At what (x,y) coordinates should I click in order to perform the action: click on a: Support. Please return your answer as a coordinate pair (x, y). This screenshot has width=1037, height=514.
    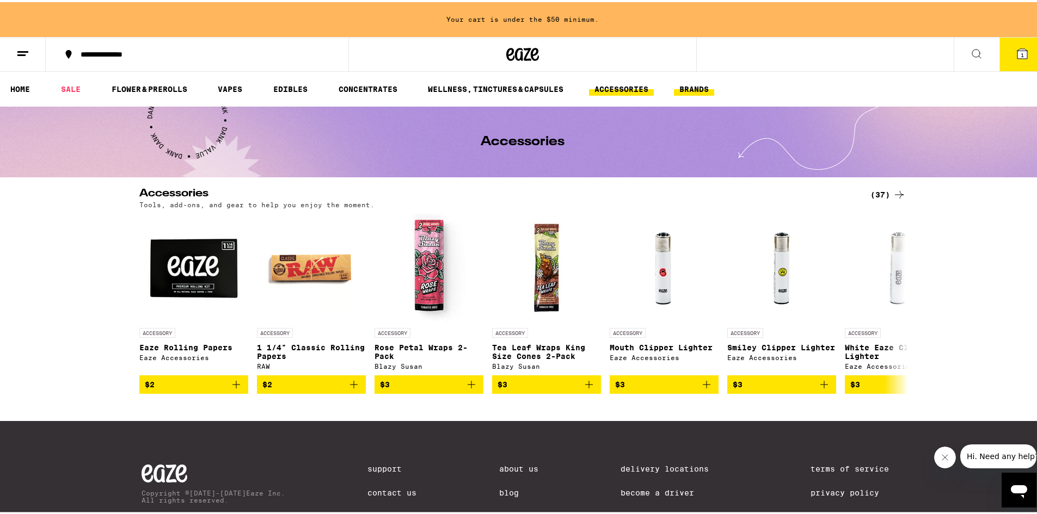
    Looking at the image, I should click on (392, 467).